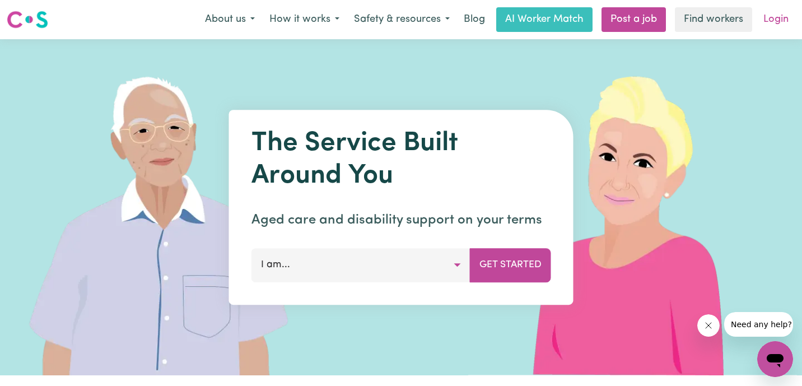  I want to click on a: Post a job, so click(633, 20).